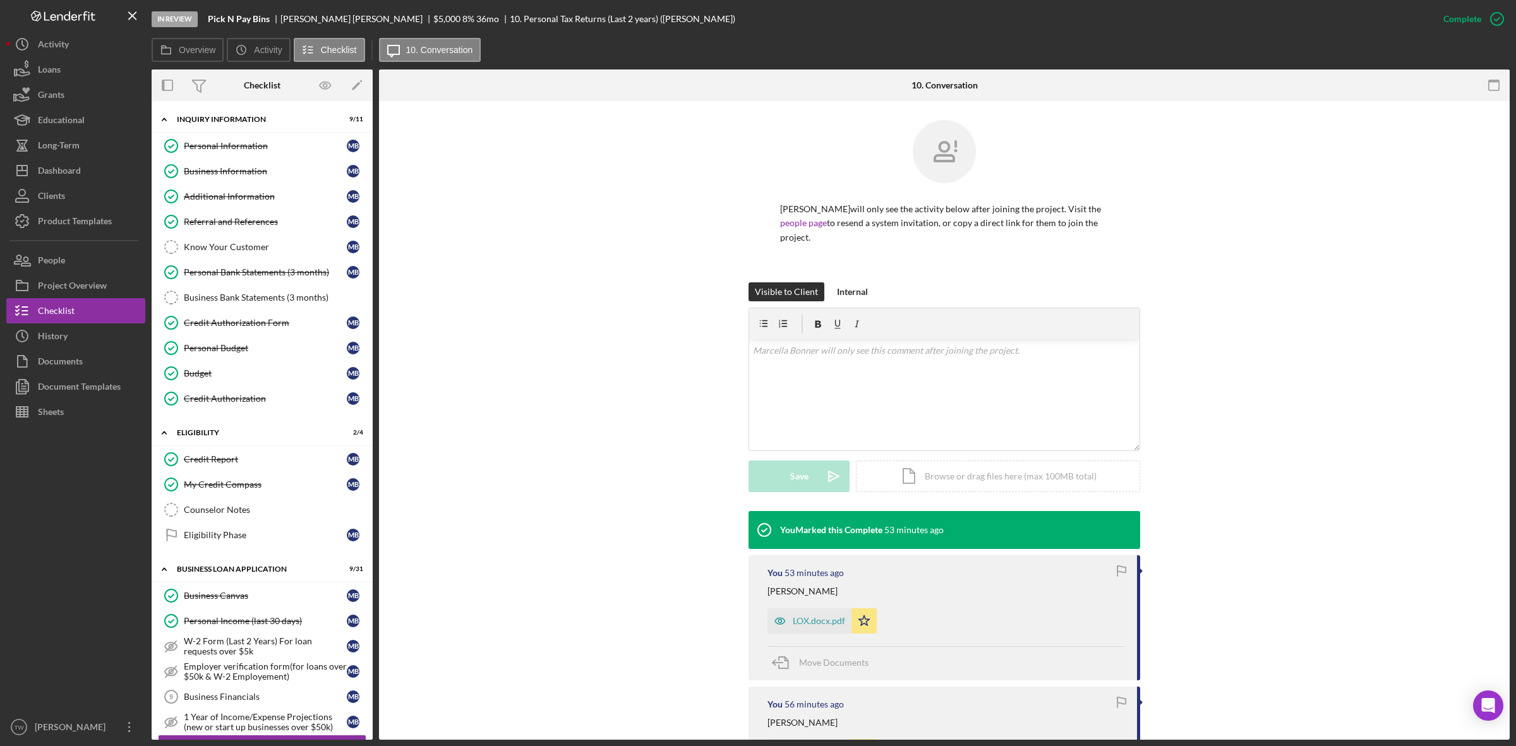  Describe the element at coordinates (76, 260) in the screenshot. I see `button: People` at that location.